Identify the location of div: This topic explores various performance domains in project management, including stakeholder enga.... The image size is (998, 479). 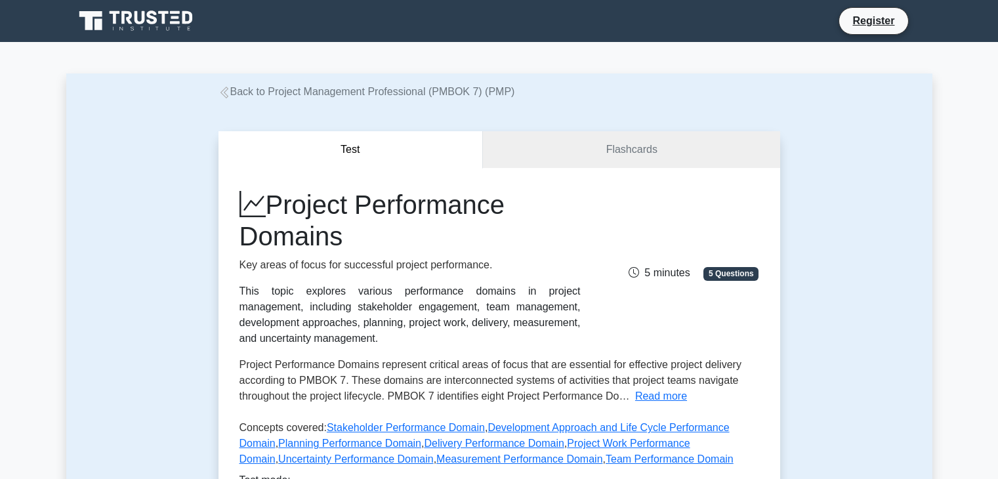
(410, 315).